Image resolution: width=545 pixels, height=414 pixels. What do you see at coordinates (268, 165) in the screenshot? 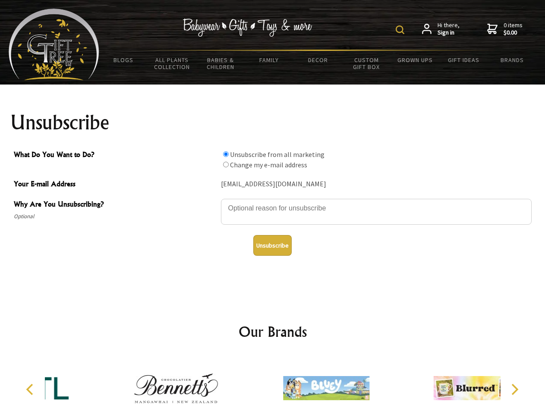
I see `label: Change my e-mail address` at bounding box center [268, 165].